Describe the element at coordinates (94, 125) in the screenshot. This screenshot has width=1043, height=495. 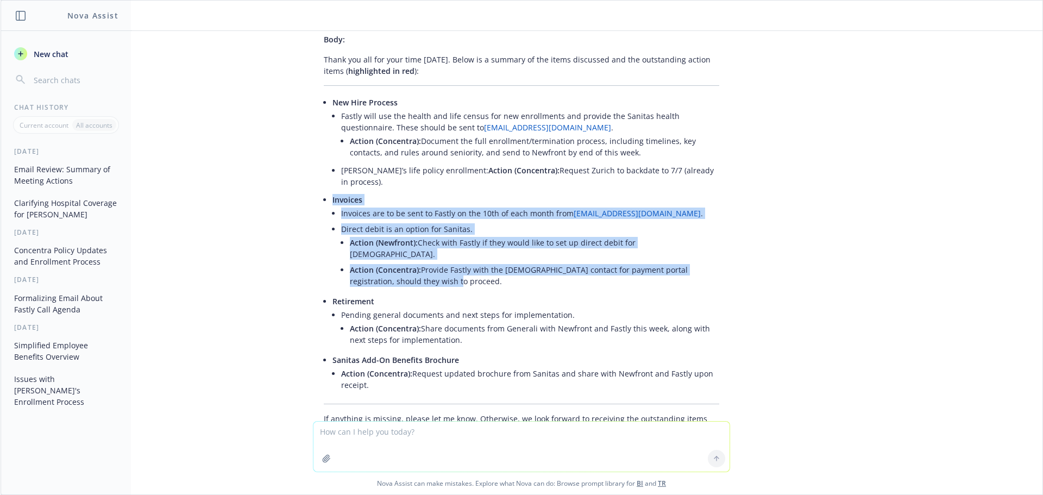
I see `p: All accounts` at that location.